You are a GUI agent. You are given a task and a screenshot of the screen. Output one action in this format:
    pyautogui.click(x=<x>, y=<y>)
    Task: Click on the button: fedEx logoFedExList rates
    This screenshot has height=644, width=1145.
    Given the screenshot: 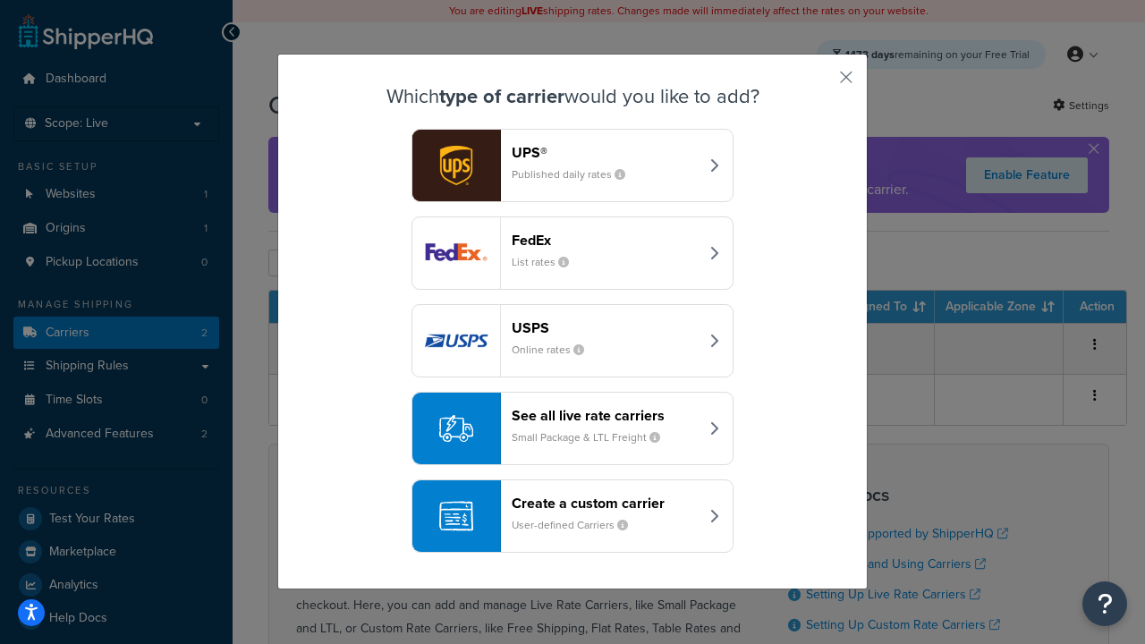 What is the action you would take?
    pyautogui.click(x=572, y=253)
    